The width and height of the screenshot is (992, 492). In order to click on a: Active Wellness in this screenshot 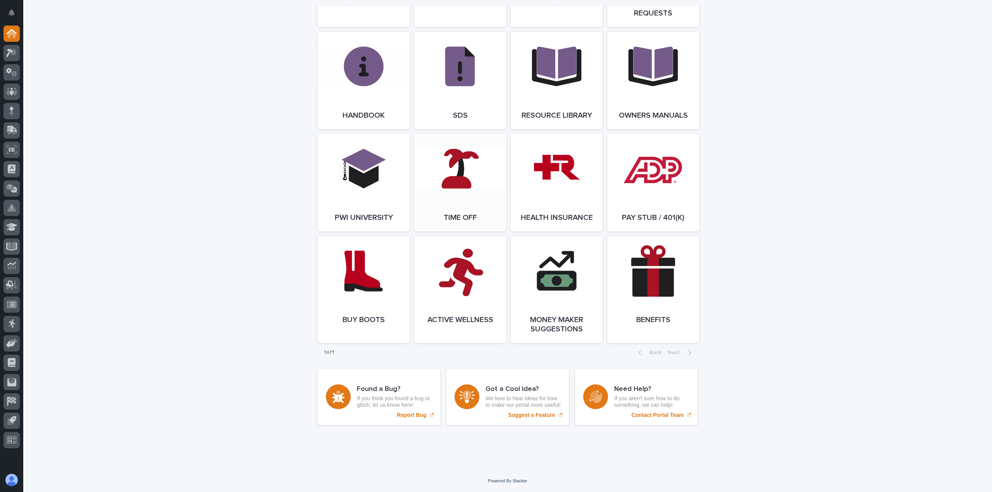, I will do `click(460, 290)`.